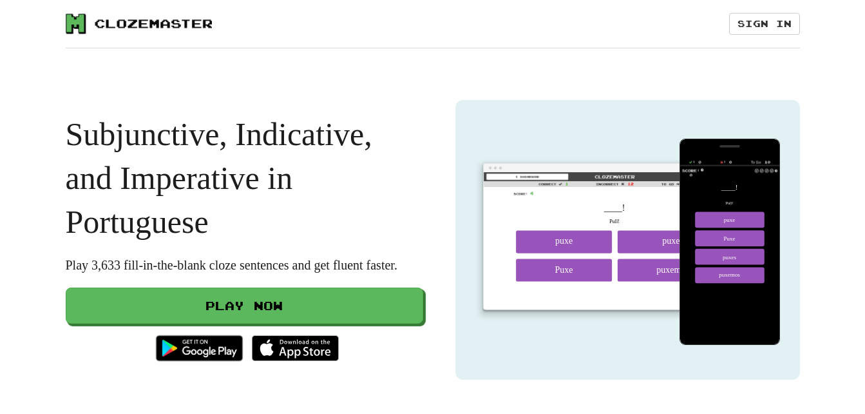 This screenshot has width=865, height=414. What do you see at coordinates (614, 240) in the screenshot?
I see `img: web-app-game-template-b45fcf36433957db04aca1f424110d87692546f6116f1ea77ecb145c2739c762.svg` at bounding box center [614, 240].